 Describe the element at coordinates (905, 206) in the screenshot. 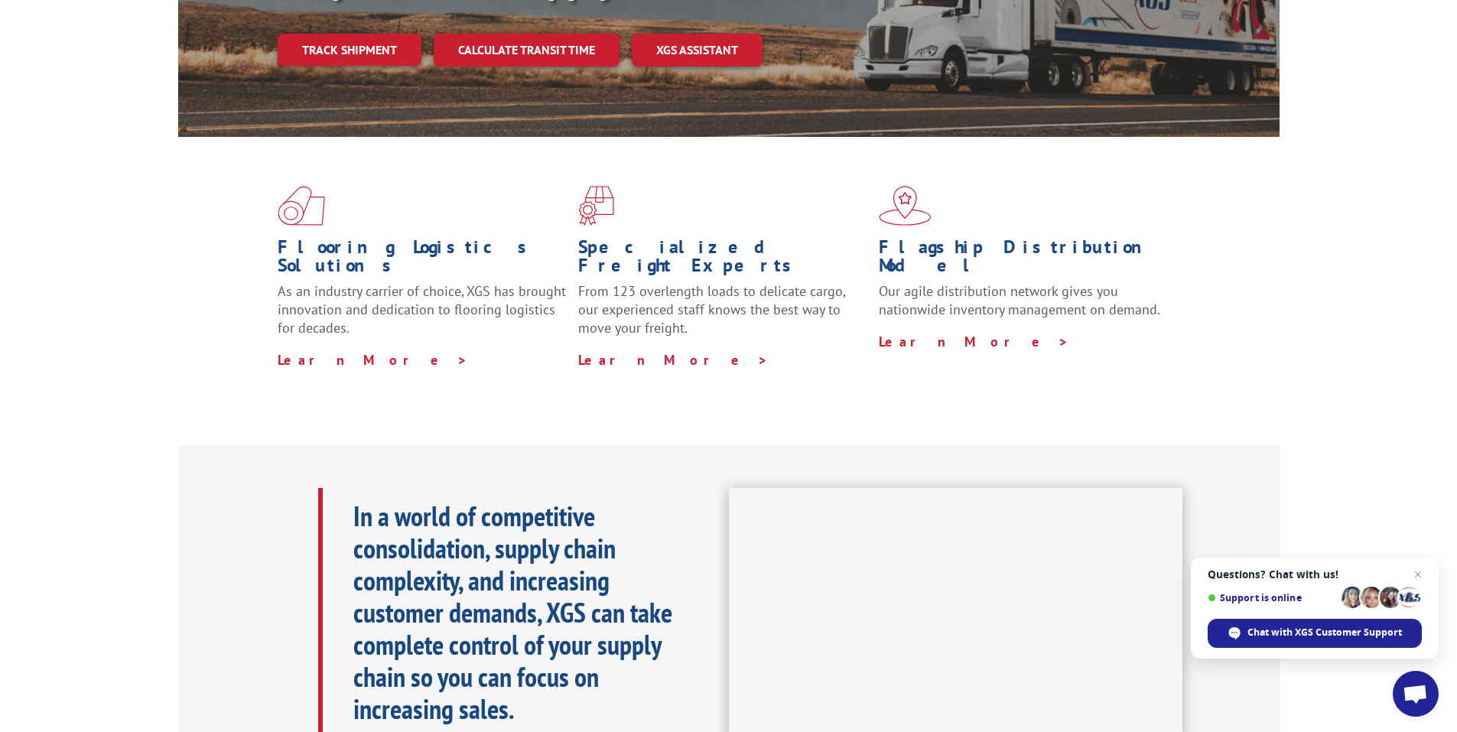

I see `img: xgs-icon-flagship-distribution-model-red` at that location.